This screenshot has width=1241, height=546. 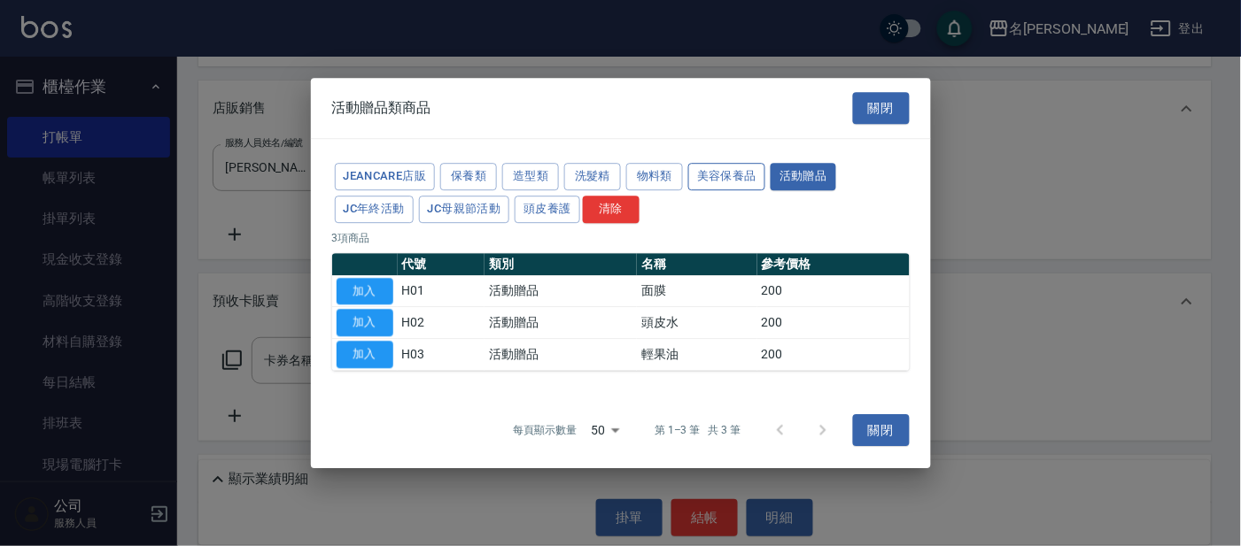 What do you see at coordinates (697, 430) in the screenshot?
I see `p: 第 1–3 筆 共 3 筆` at bounding box center [697, 430].